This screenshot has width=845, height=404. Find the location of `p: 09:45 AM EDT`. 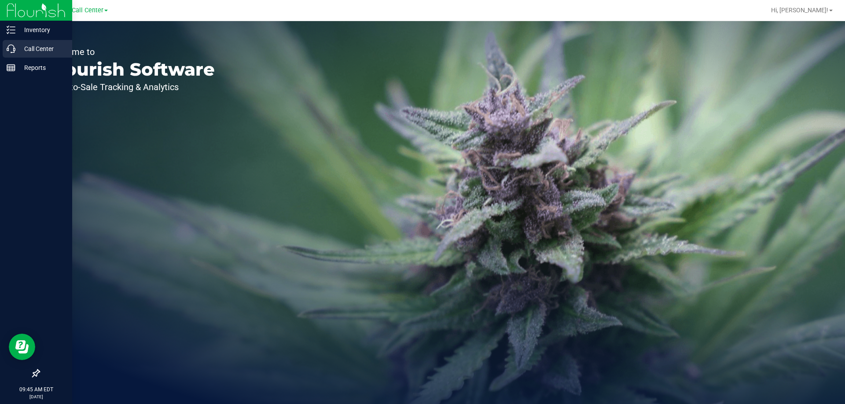

p: 09:45 AM EDT is located at coordinates (36, 390).